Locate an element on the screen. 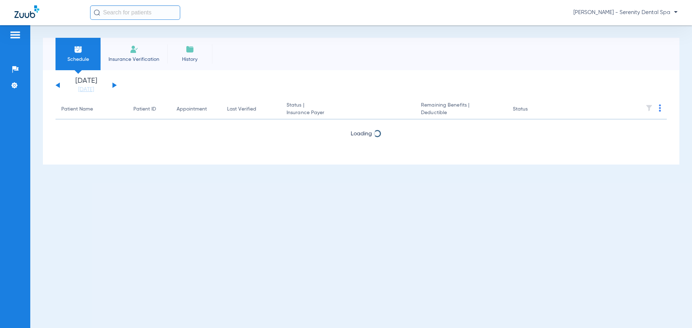  span: Insurance Payer is located at coordinates (348, 113).